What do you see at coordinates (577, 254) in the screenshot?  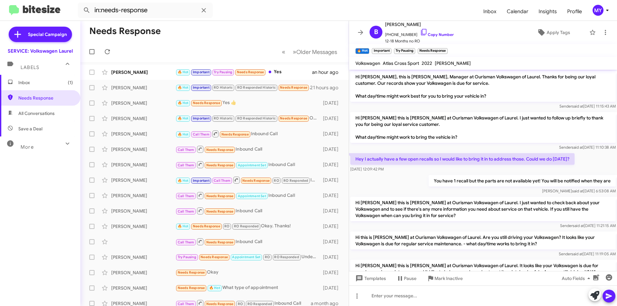 I see `span: said at` at bounding box center [577, 254].